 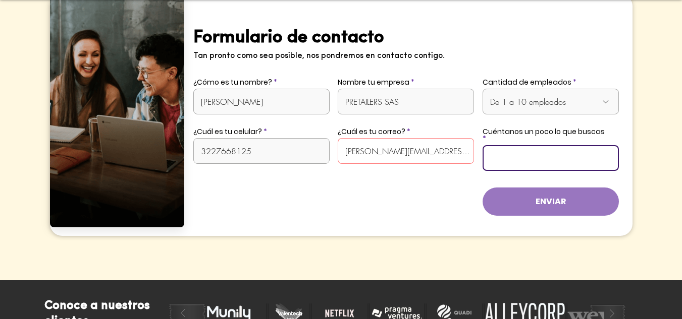 I want to click on input: Deja tus comentaros aquí, so click(x=551, y=158).